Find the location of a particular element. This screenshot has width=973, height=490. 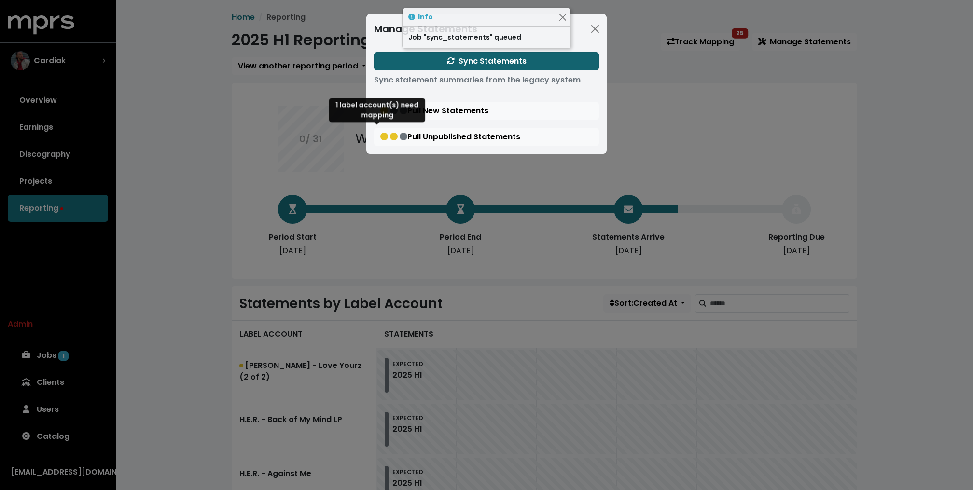

div: 1 label account(s) need mapping is located at coordinates (377, 110).